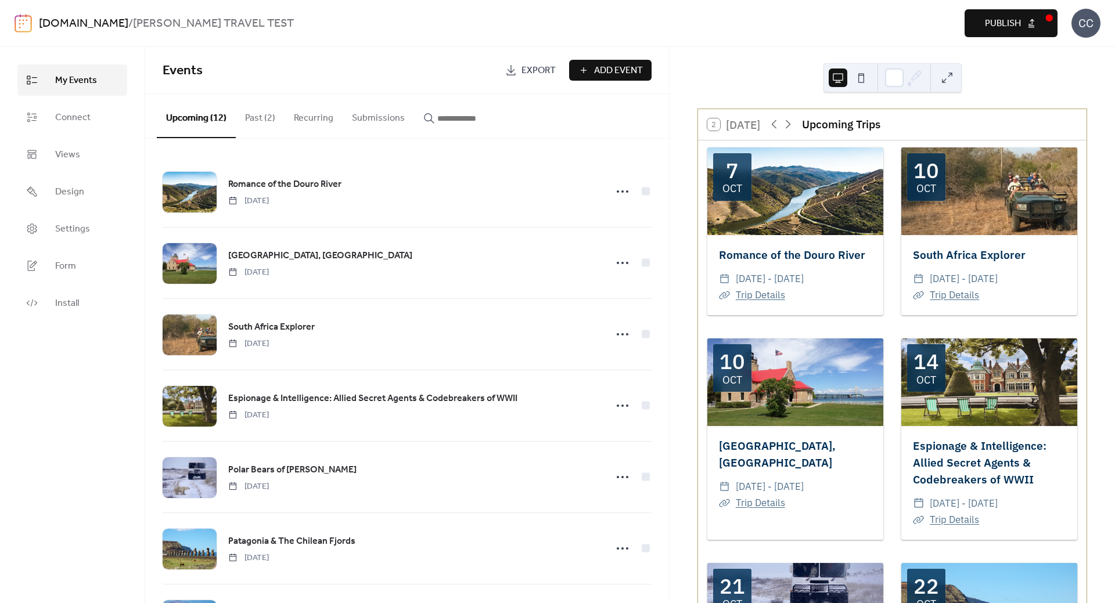 The width and height of the screenshot is (1115, 603). Describe the element at coordinates (841, 124) in the screenshot. I see `div: Upcoming Trips` at that location.